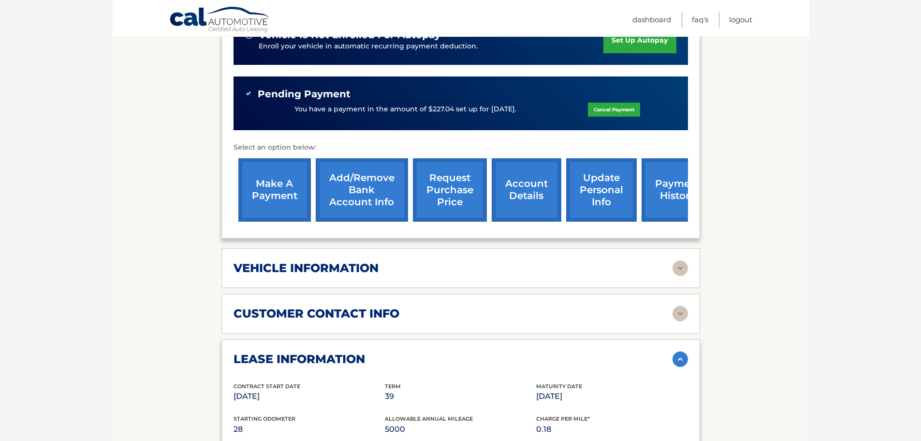  Describe the element at coordinates (304, 94) in the screenshot. I see `span: Pending Payment` at that location.